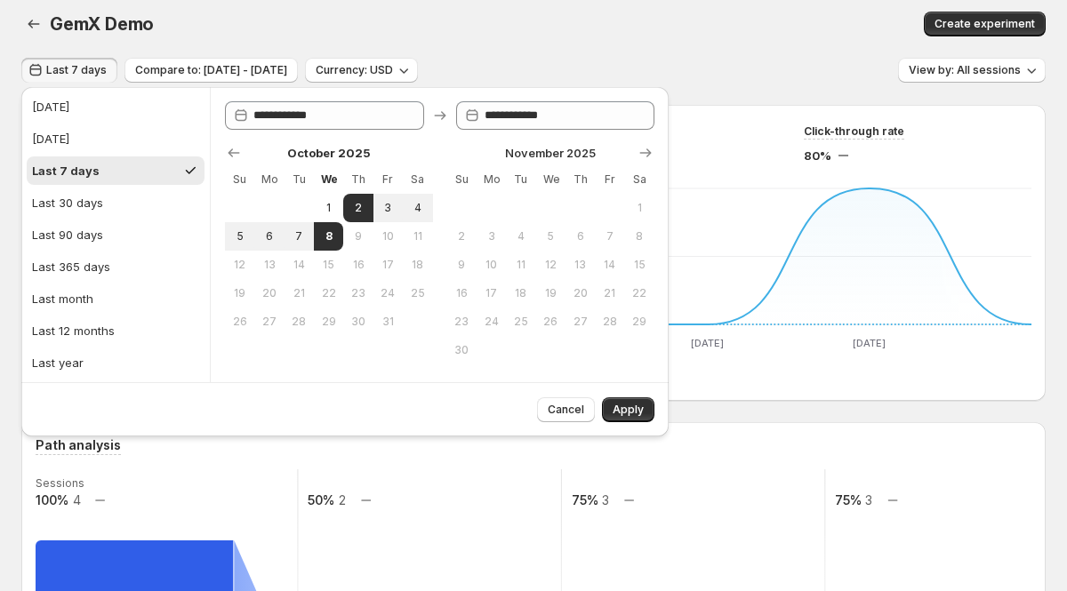  What do you see at coordinates (354, 70) in the screenshot?
I see `span: Currency: USD` at bounding box center [354, 70].